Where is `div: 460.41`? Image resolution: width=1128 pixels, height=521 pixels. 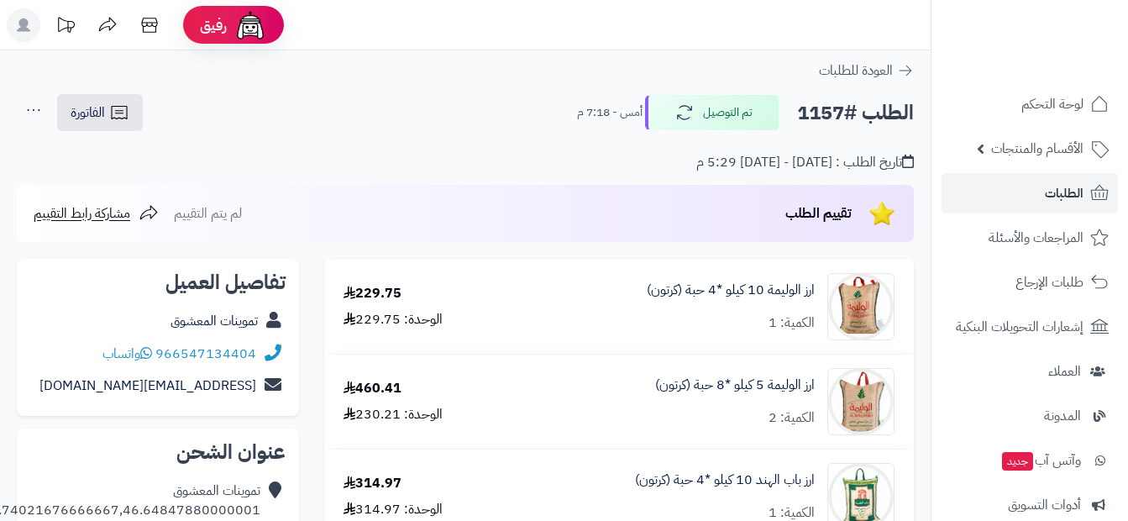
div: 460.41 is located at coordinates (372, 388).